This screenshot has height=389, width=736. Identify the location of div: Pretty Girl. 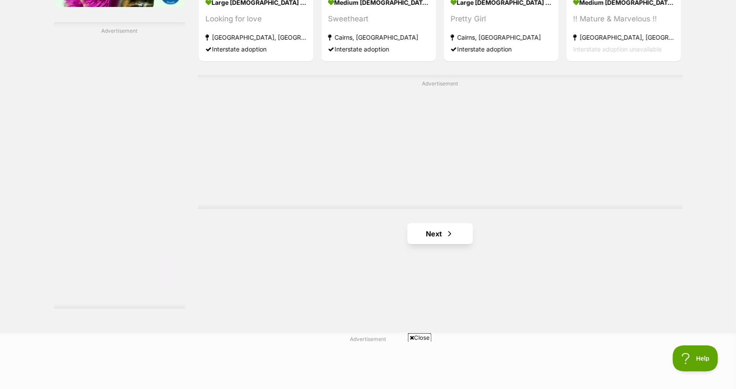
(501, 18).